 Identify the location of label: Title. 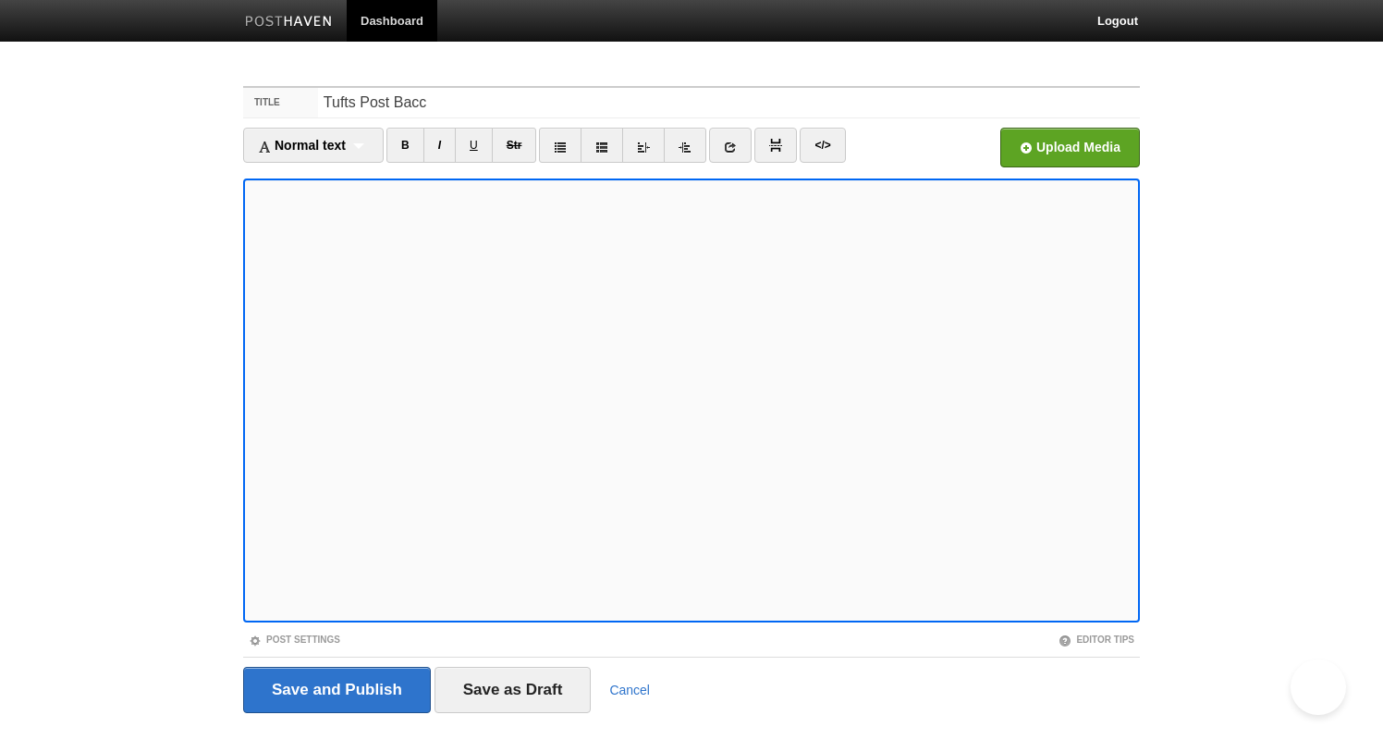
(280, 103).